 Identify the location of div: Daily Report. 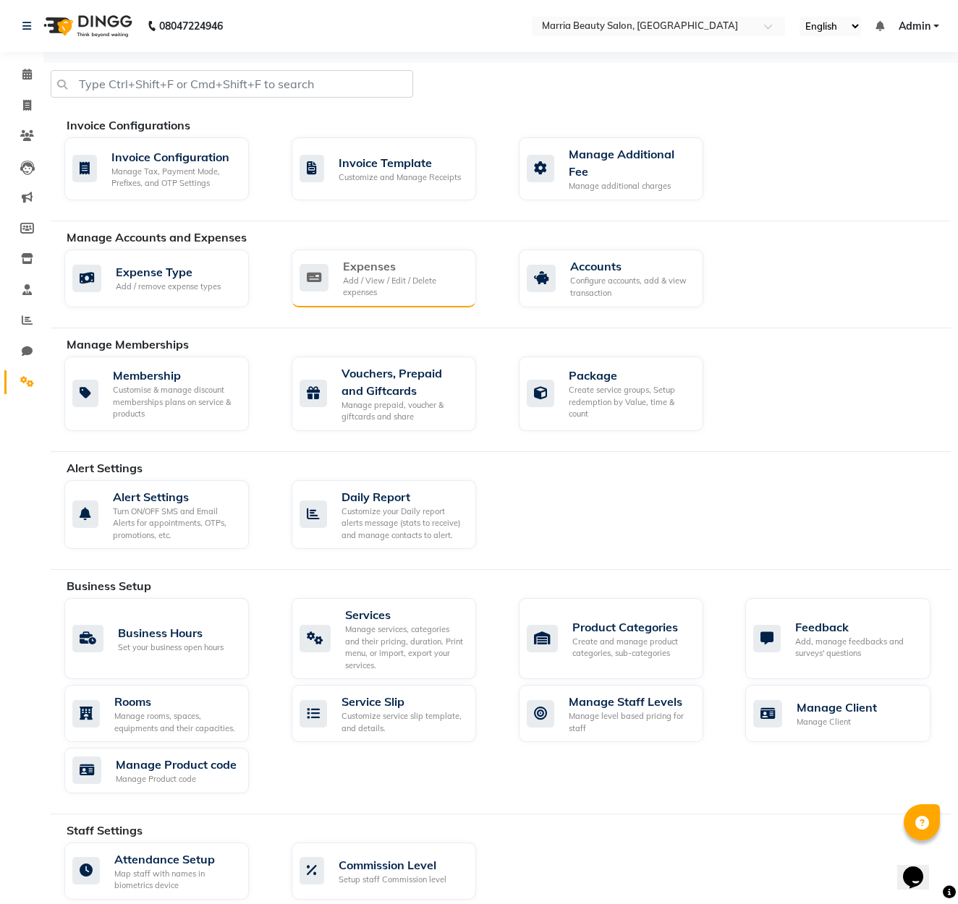
(403, 497).